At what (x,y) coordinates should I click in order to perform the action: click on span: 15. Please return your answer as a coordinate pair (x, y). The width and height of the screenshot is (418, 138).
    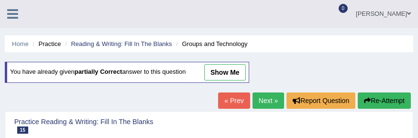
    Looking at the image, I should click on (22, 130).